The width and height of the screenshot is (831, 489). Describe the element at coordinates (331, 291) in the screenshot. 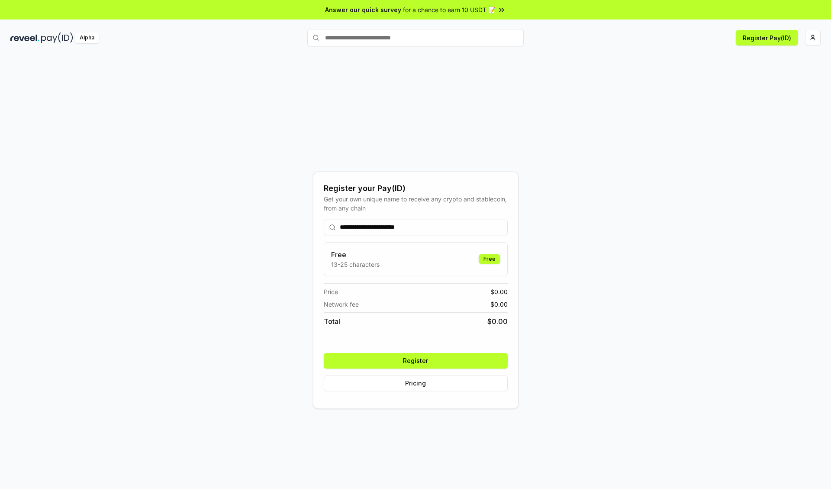

I see `span: Price` at that location.